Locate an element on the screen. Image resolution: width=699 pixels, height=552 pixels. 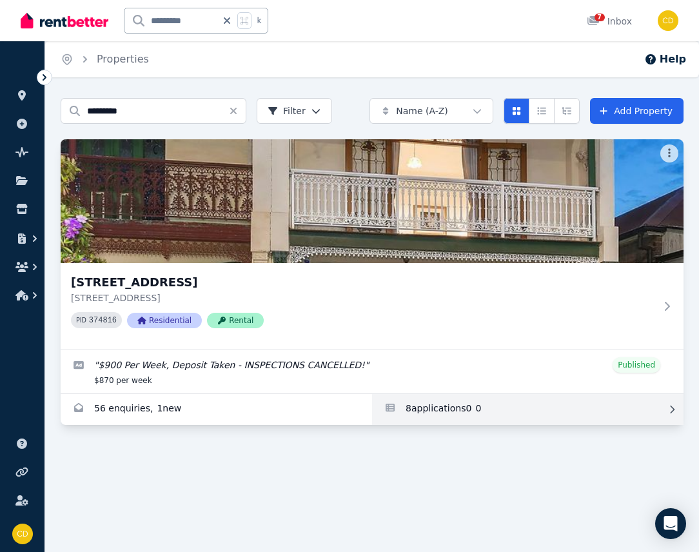
div: Inbox is located at coordinates (609, 21).